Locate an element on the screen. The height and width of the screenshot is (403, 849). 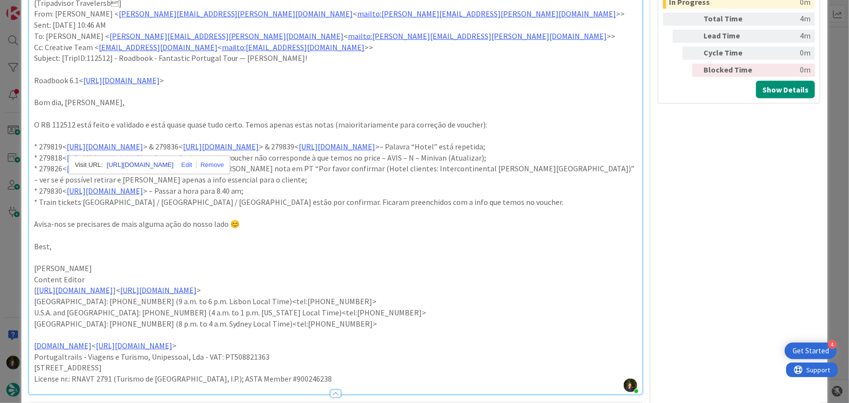
img: OSJL0tKbxWQXy8f5HcXbcaBiUxSzdGq2.jpg is located at coordinates (631, 386).